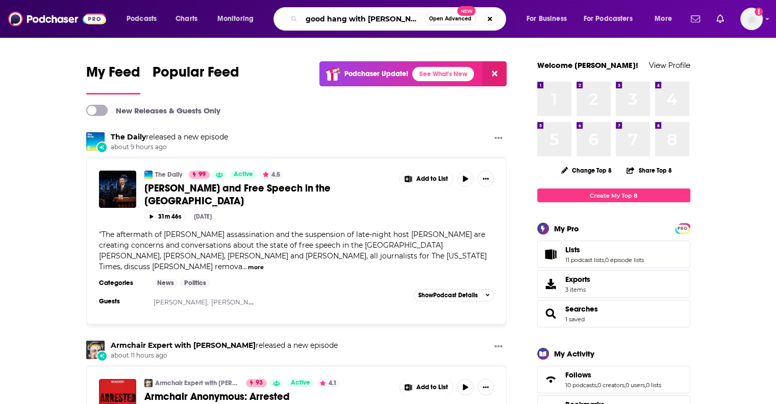 The image size is (776, 404). Describe the element at coordinates (217, 396) in the screenshot. I see `span: Armchair Anonymous: Arrested` at that location.